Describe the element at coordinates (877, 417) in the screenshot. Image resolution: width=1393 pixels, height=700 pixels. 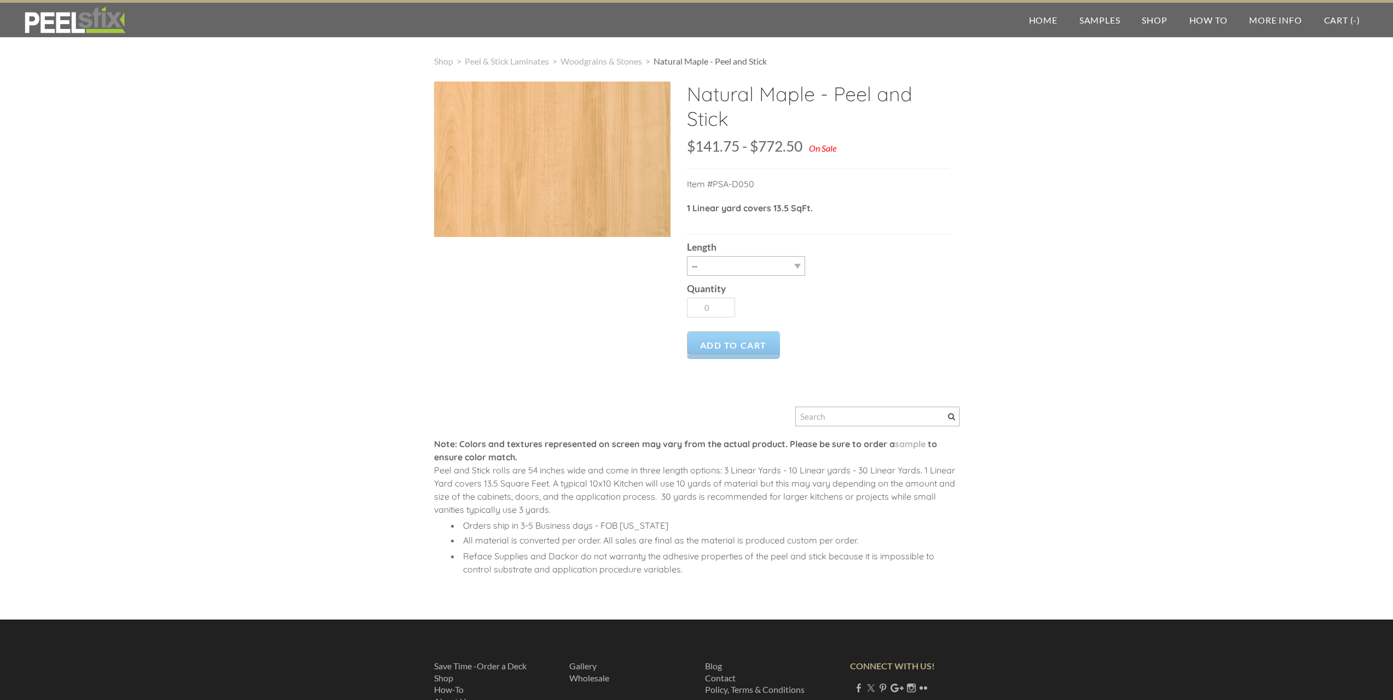
I see `input: Search` at that location.